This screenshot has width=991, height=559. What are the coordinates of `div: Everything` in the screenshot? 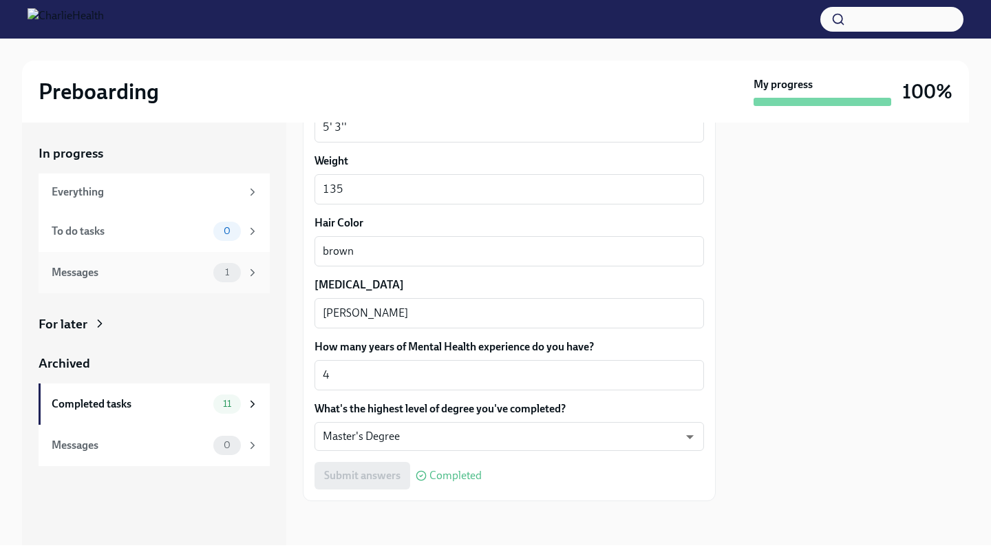 It's located at (146, 192).